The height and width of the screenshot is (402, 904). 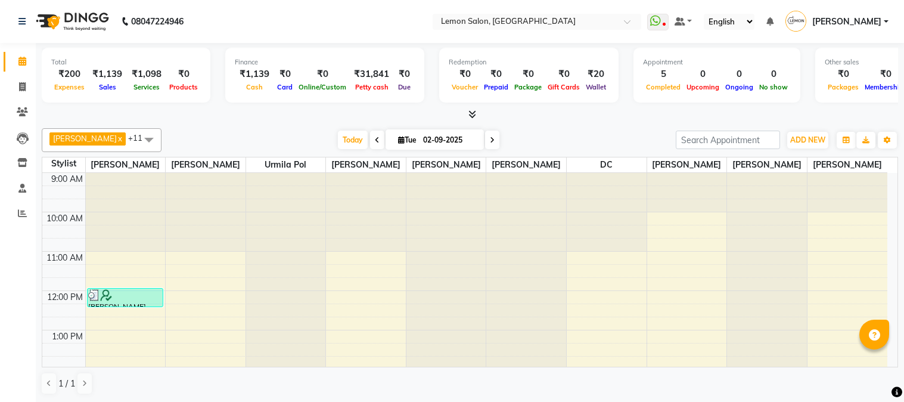 What do you see at coordinates (107, 87) in the screenshot?
I see `span: Sales` at bounding box center [107, 87].